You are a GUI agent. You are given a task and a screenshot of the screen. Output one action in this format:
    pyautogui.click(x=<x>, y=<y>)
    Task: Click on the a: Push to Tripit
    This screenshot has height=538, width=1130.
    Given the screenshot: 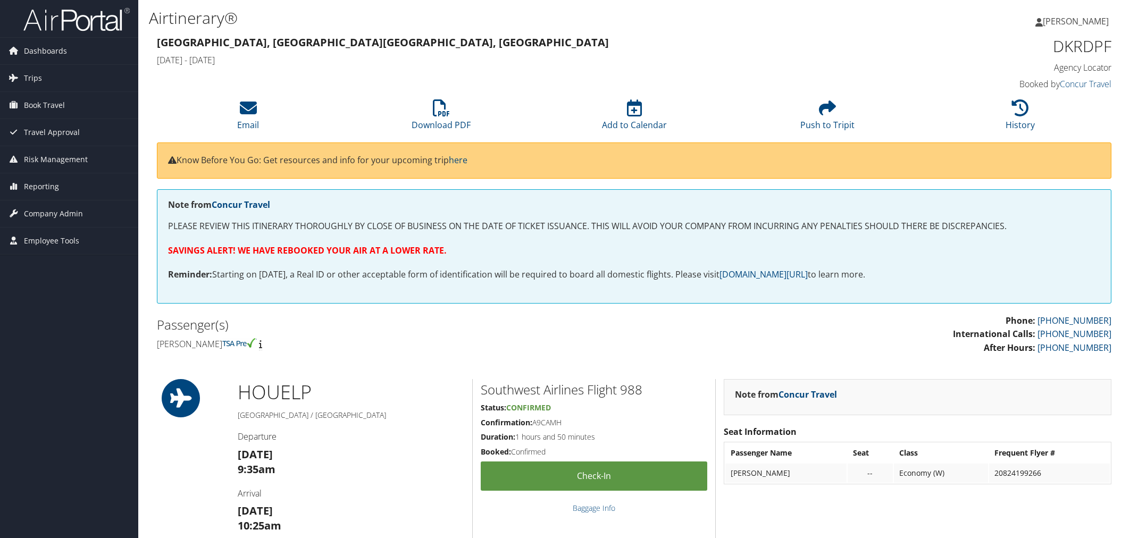 What is the action you would take?
    pyautogui.click(x=827, y=118)
    